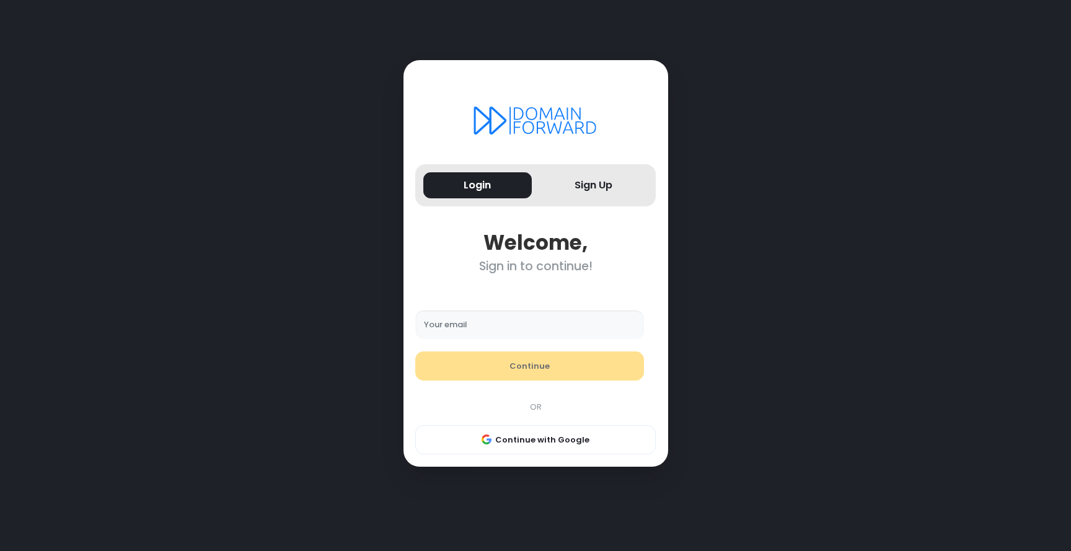 Image resolution: width=1071 pixels, height=551 pixels. Describe the element at coordinates (536, 266) in the screenshot. I see `div: Sign in to continue!` at that location.